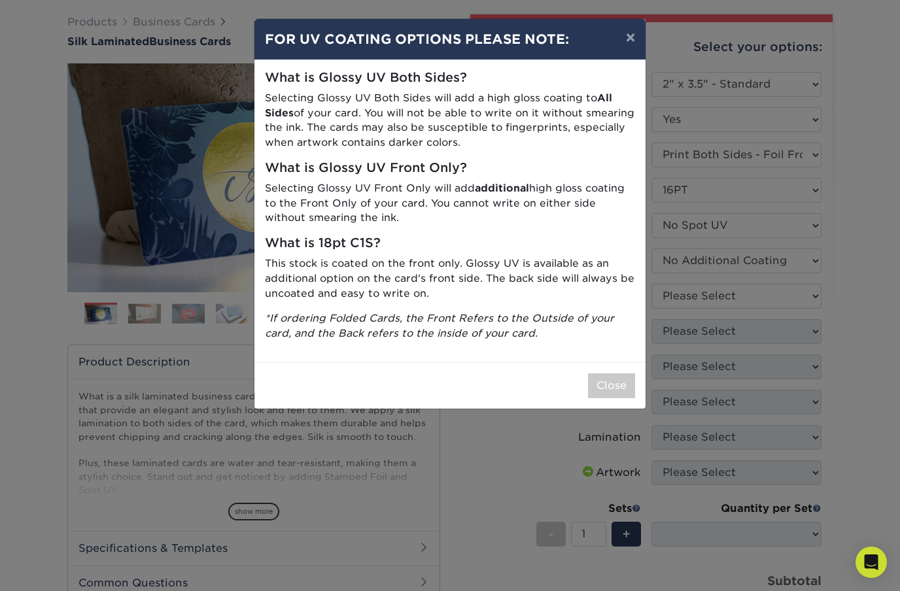  Describe the element at coordinates (438, 105) in the screenshot. I see `strong: All Sides` at that location.